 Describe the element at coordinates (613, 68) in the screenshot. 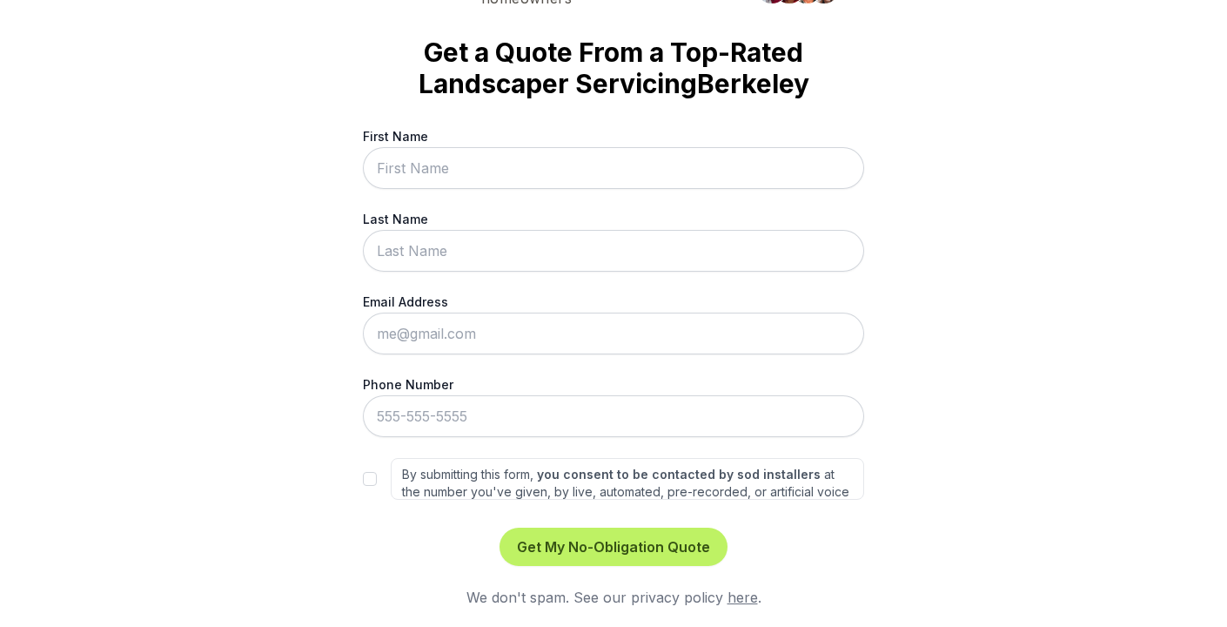

I see `strong: Get a Quote From a Top-Rated Landscaper Servicing Berkeley` at that location.